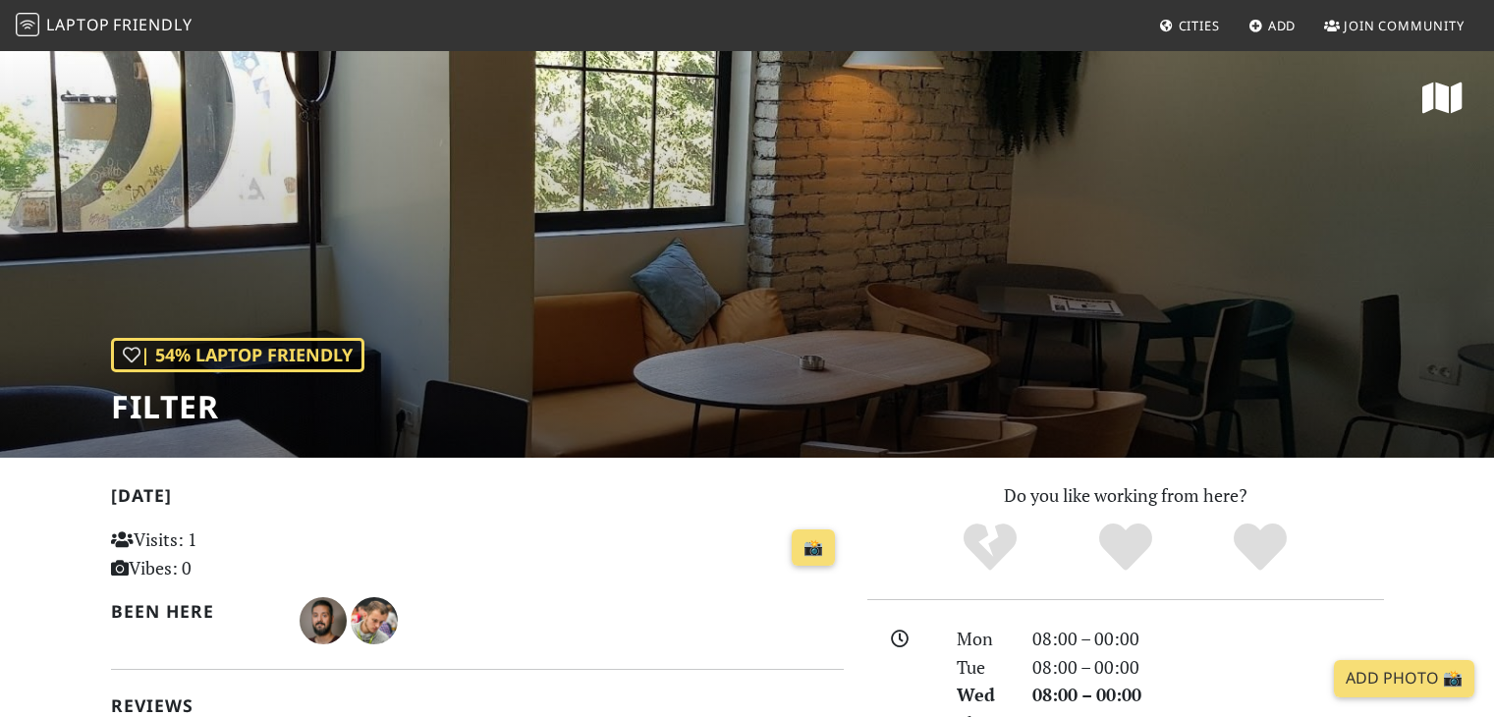 Image resolution: width=1494 pixels, height=717 pixels. Describe the element at coordinates (194, 611) in the screenshot. I see `h2: Been here` at that location.